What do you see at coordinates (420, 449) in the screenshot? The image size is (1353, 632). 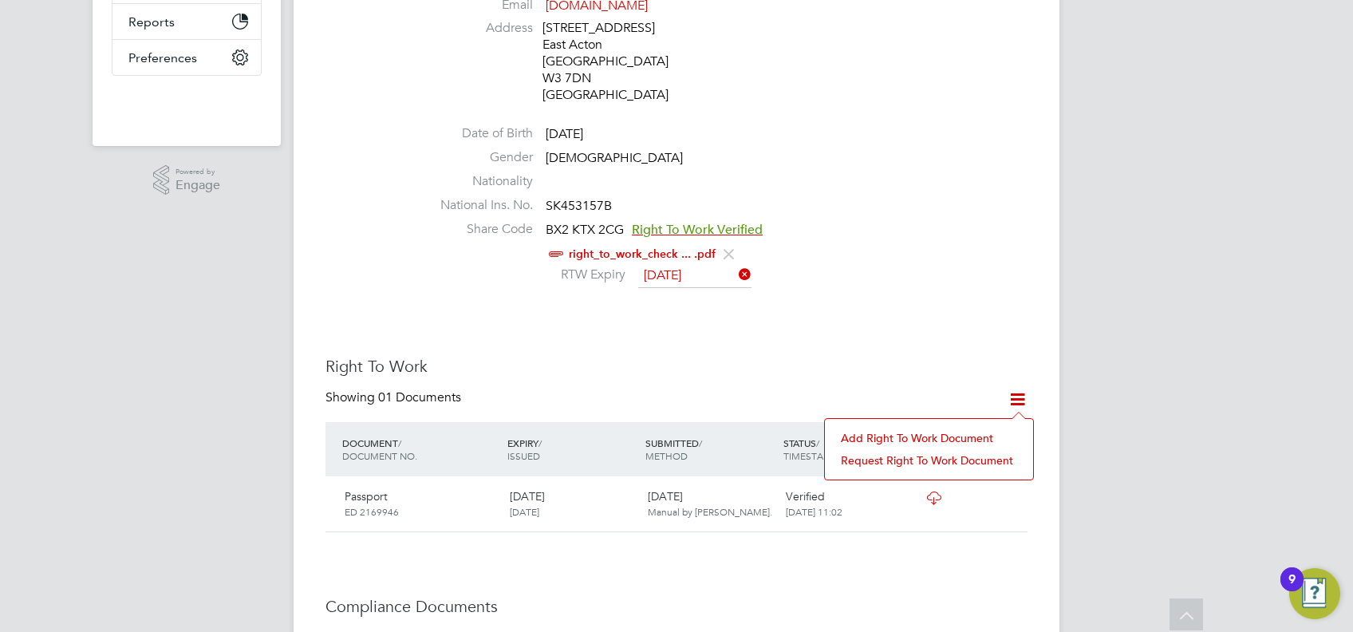 I see `div: DOCUMENT` at bounding box center [420, 449].